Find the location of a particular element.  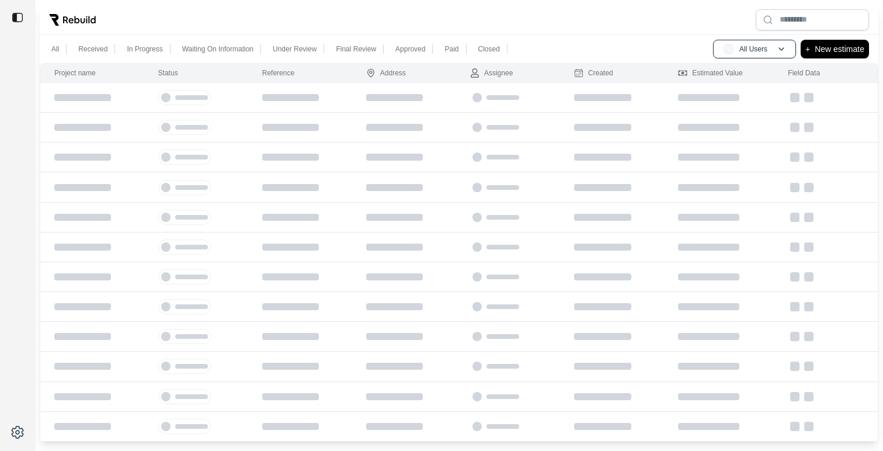

button: +New estimate is located at coordinates (835, 49).